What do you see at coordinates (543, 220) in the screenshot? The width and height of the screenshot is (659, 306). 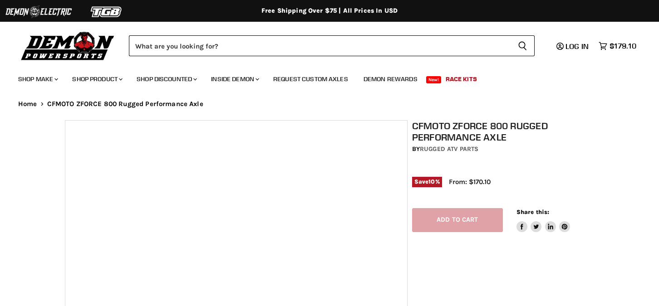 I see `aside: Share this:` at bounding box center [543, 220].